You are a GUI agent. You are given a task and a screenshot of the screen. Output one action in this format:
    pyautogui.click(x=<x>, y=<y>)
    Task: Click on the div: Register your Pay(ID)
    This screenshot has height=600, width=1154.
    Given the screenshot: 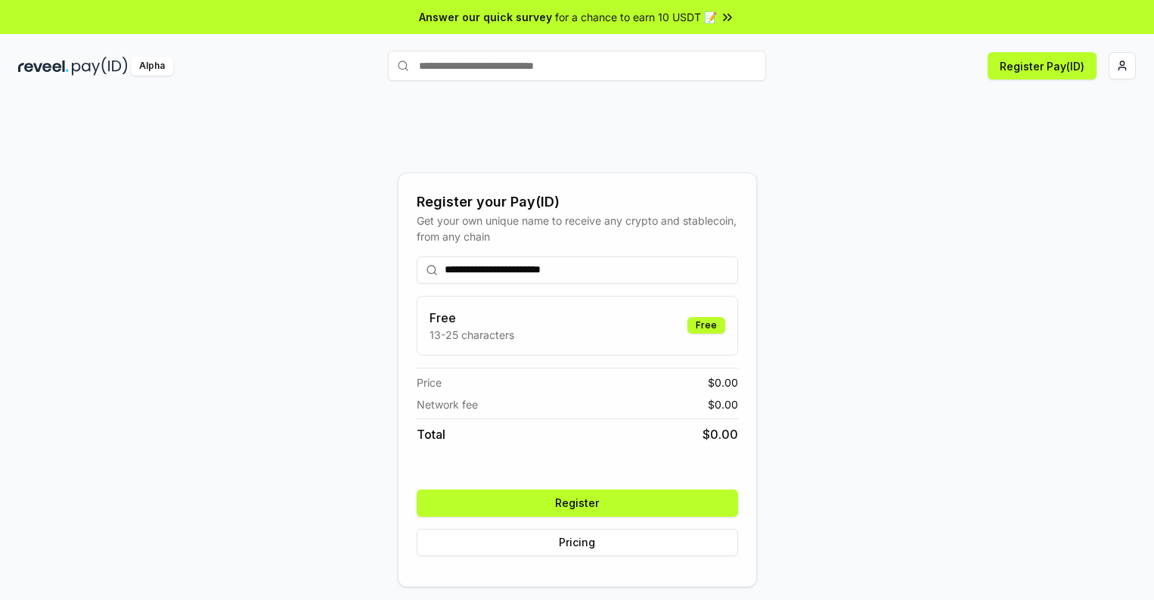 What is the action you would take?
    pyautogui.click(x=577, y=202)
    